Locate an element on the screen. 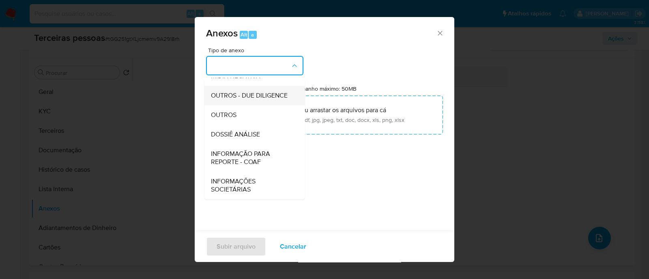 The width and height of the screenshot is (649, 279). span: a is located at coordinates (252, 34).